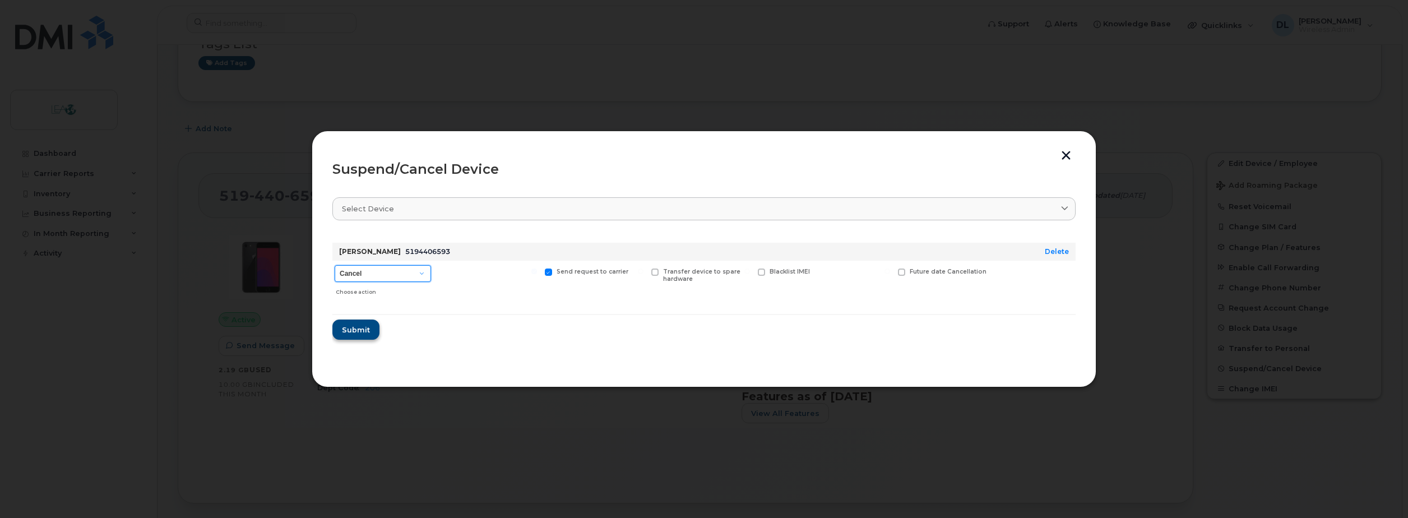 The image size is (1408, 518). What do you see at coordinates (592, 271) in the screenshot?
I see `span: Send request to carrier` at bounding box center [592, 271].